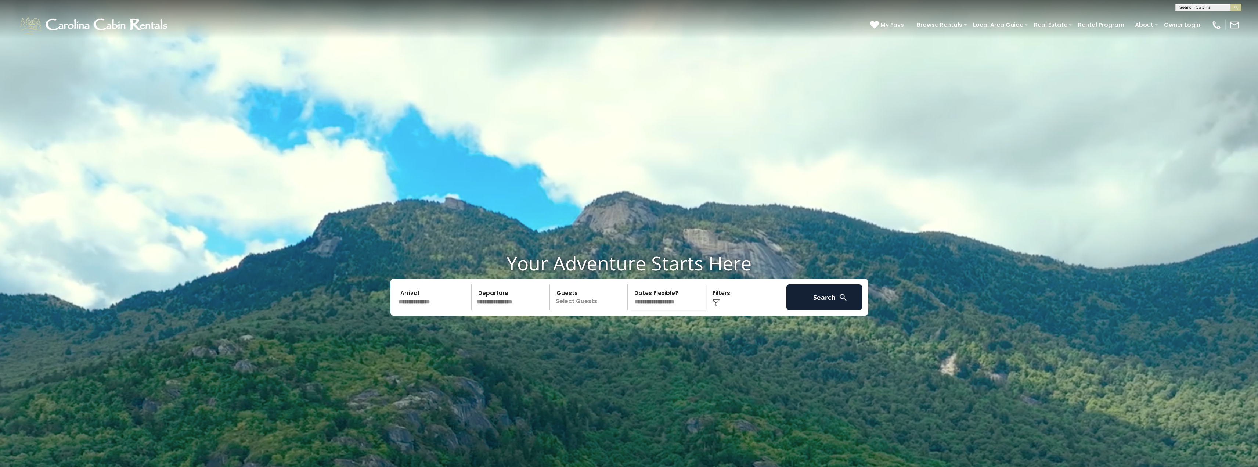 This screenshot has height=467, width=1258. What do you see at coordinates (888, 25) in the screenshot?
I see `a: My Favs` at bounding box center [888, 25].